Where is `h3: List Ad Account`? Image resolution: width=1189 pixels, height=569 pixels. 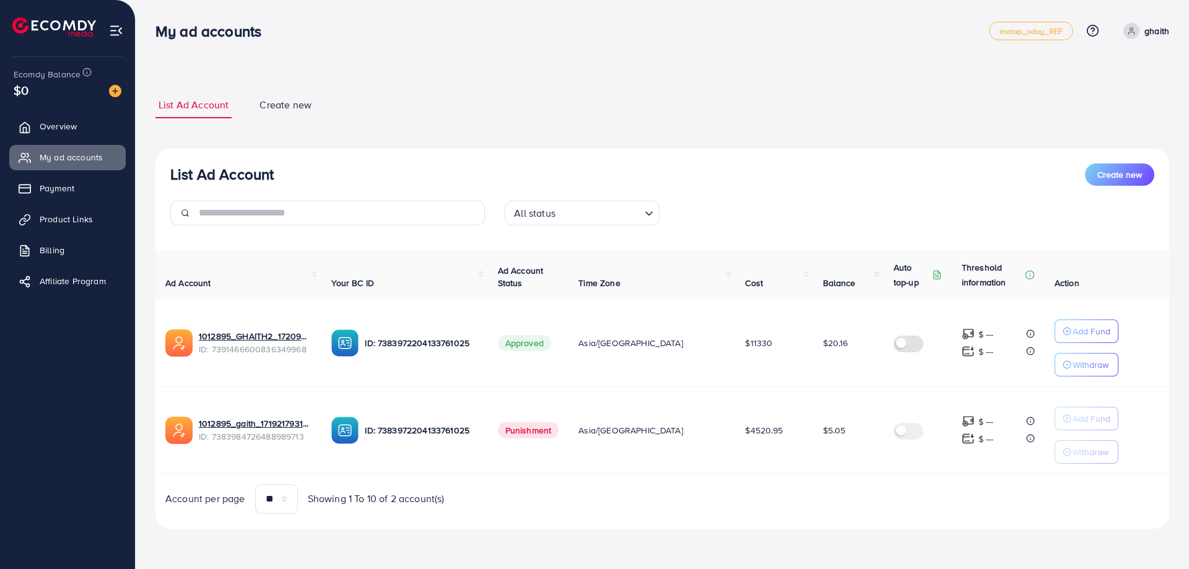 h3: List Ad Account is located at coordinates (222, 174).